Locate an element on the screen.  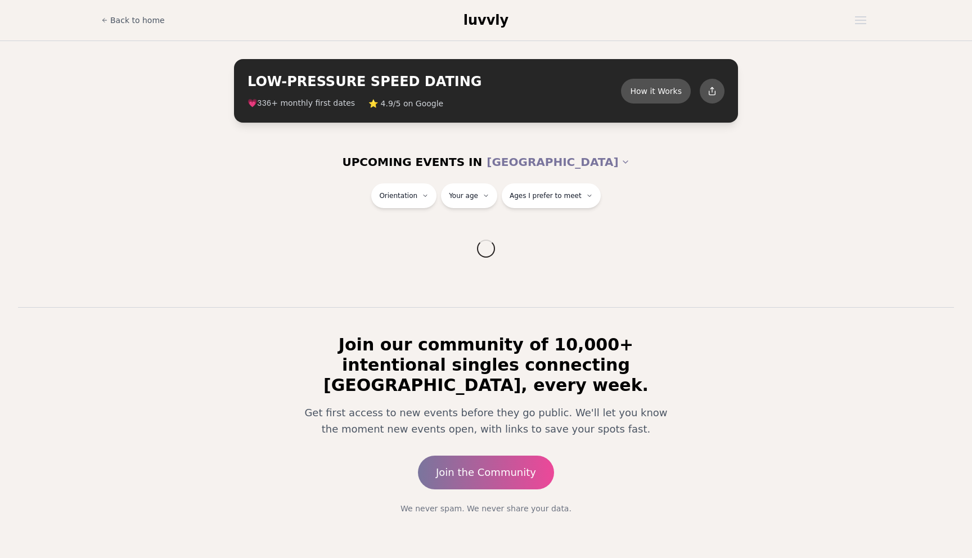
span: ⭐ 4.9/5 on Google is located at coordinates (406, 104).